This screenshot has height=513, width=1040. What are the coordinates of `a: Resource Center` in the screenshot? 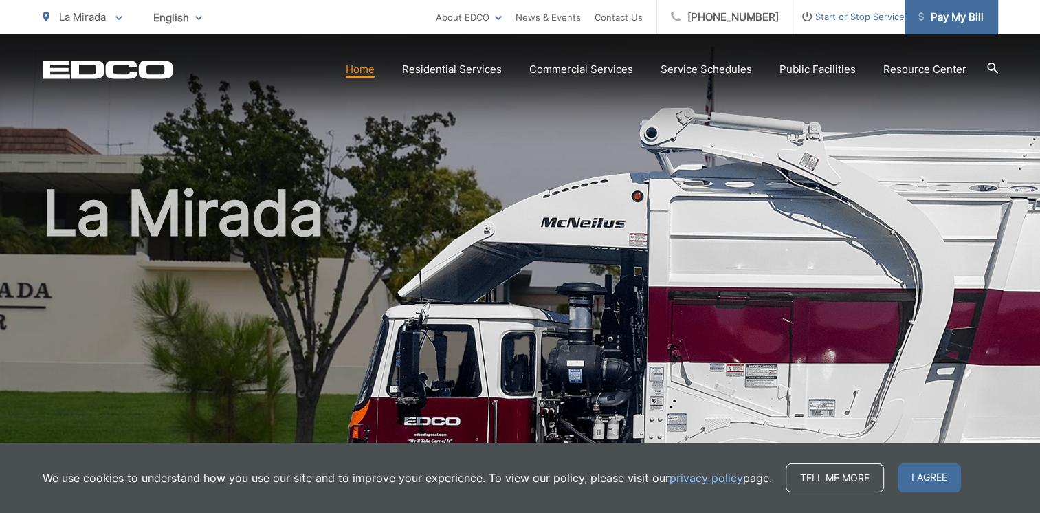 It's located at (924, 69).